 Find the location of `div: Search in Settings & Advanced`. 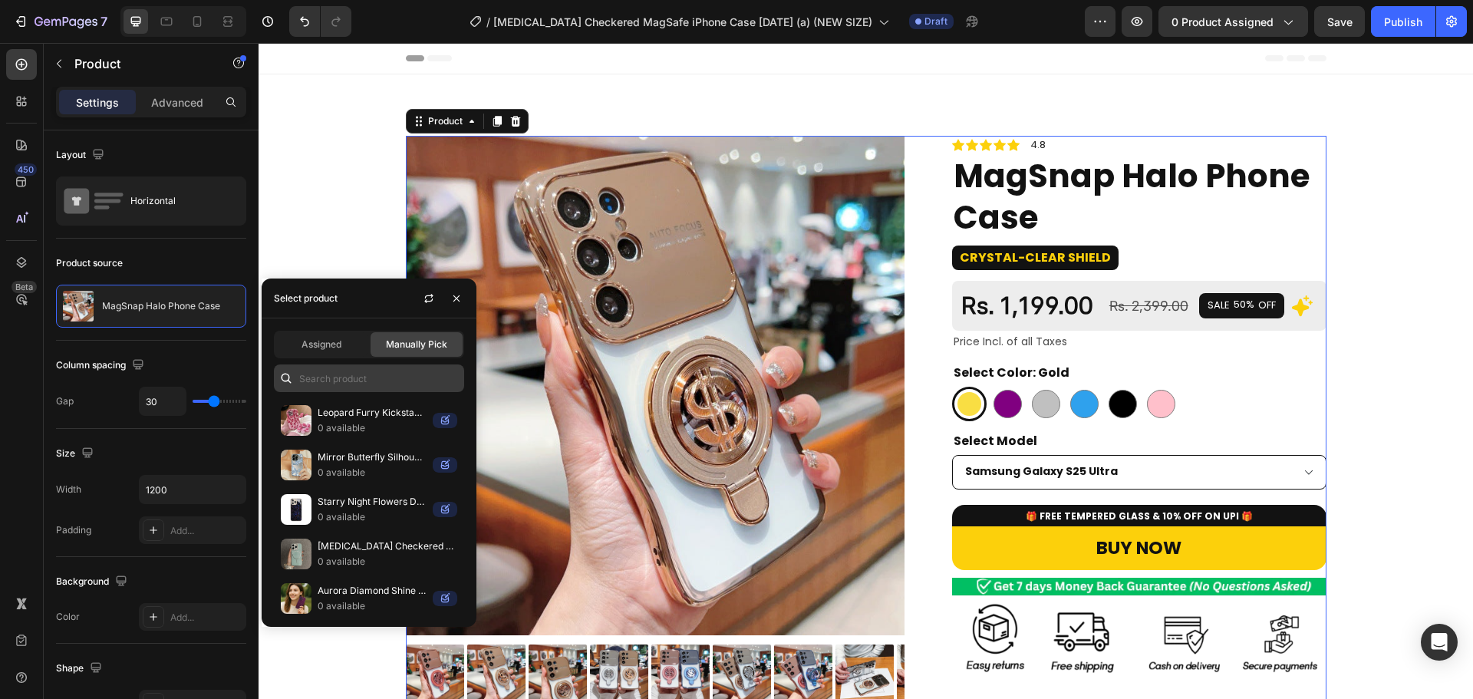

div: Search in Settings & Advanced is located at coordinates (369, 378).